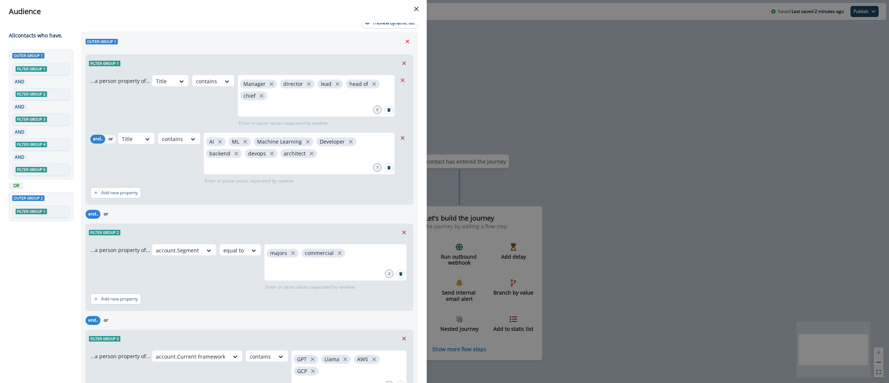 The width and height of the screenshot is (889, 383). Describe the element at coordinates (393, 23) in the screenshot. I see `p: Preview dynamic list` at that location.